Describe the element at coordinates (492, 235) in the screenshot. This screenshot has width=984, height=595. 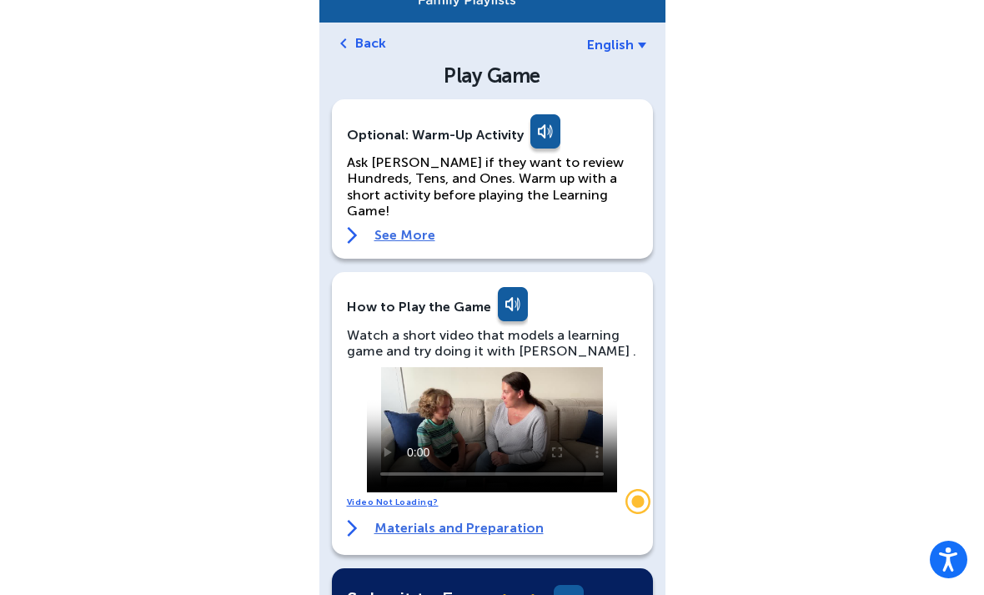
I see `a: See More` at that location.